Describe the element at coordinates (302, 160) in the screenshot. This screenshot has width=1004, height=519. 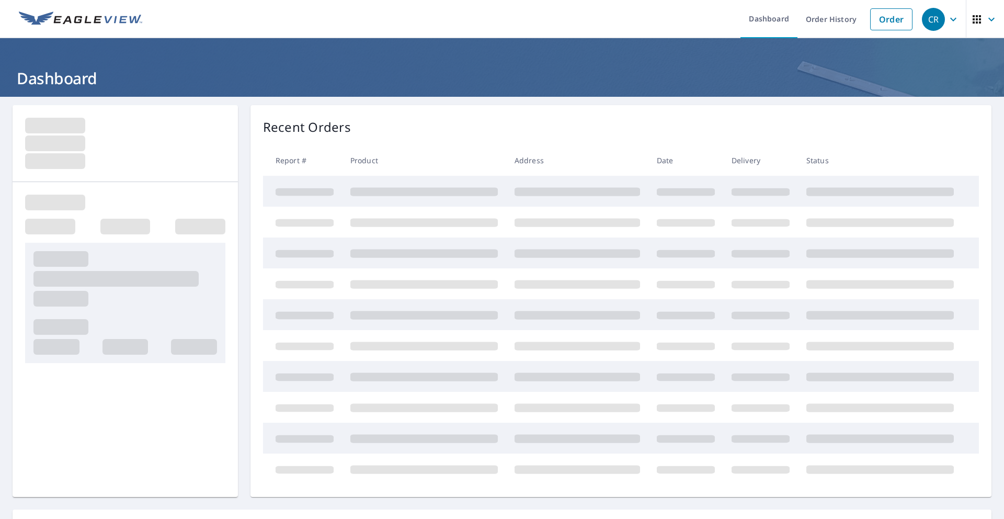
I see `th: Report #` at that location.